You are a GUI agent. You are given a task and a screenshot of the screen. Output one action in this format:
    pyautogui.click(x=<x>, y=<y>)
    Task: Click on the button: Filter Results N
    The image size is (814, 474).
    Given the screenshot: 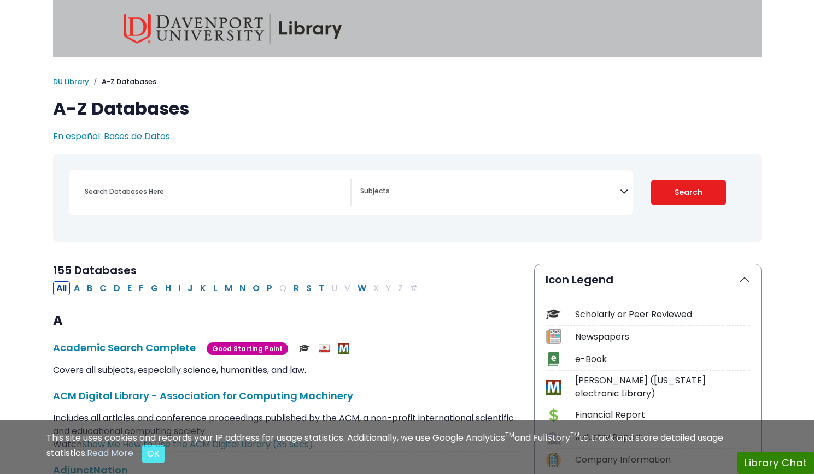 What is the action you would take?
    pyautogui.click(x=242, y=289)
    